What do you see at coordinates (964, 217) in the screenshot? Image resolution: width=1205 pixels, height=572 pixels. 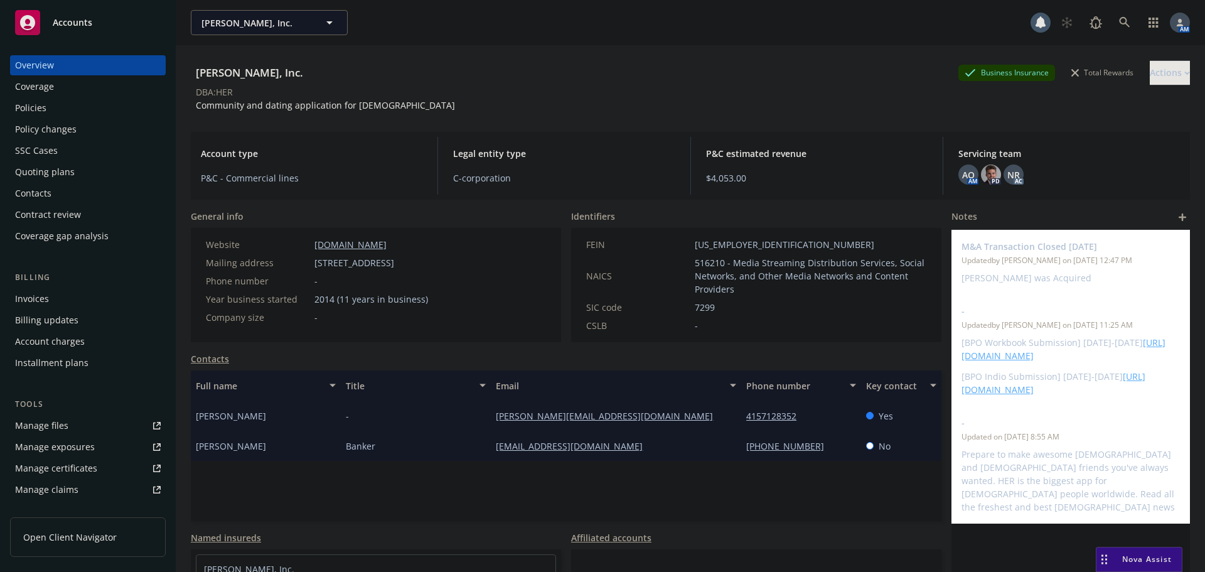 I see `span: Notes` at bounding box center [964, 217].